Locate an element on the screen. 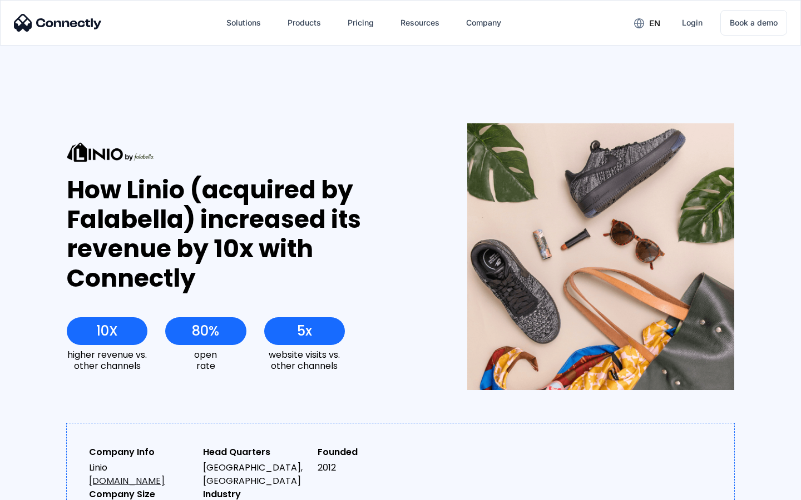  img: Connectly Logo is located at coordinates (58, 23).